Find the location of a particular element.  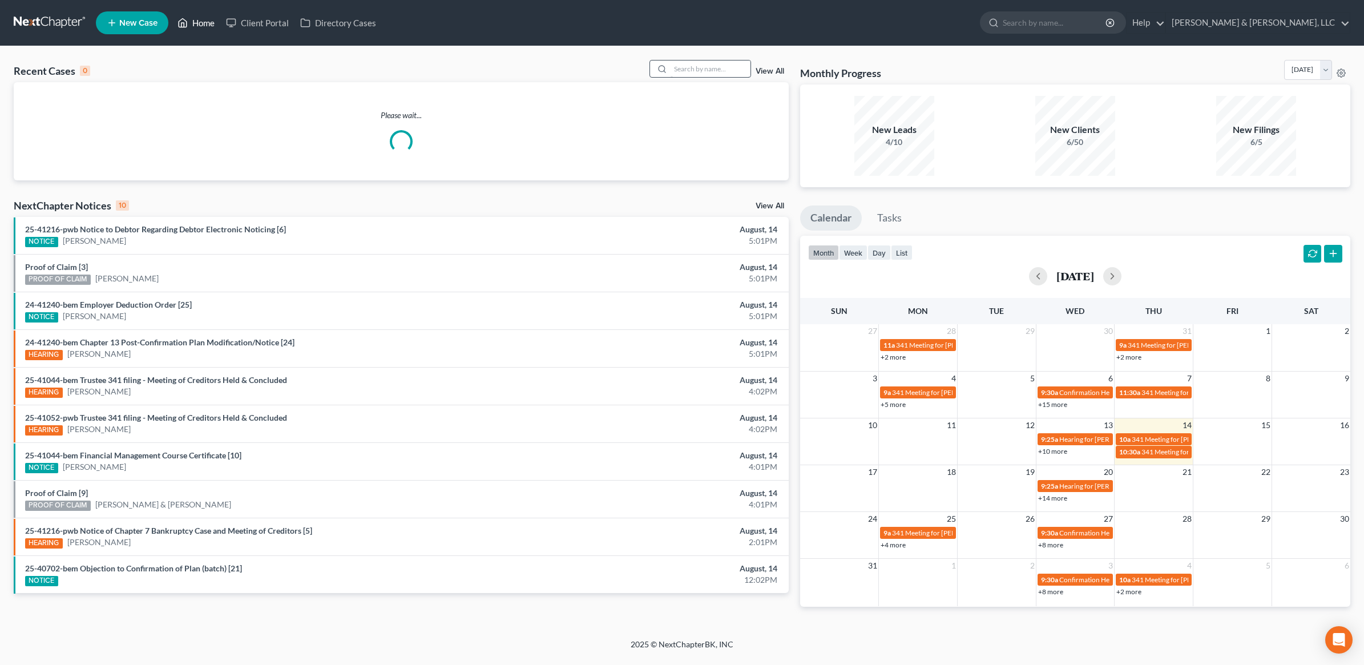

a: 25-41044-bem Financial Management Course Certificate [10] is located at coordinates (133, 455).